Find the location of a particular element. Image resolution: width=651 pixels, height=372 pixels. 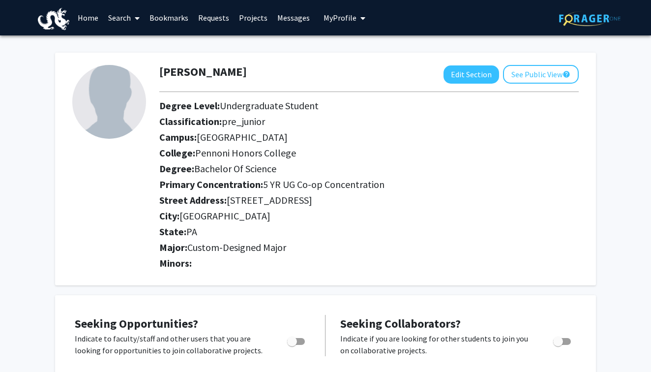

h2: Classification: is located at coordinates (369, 122).